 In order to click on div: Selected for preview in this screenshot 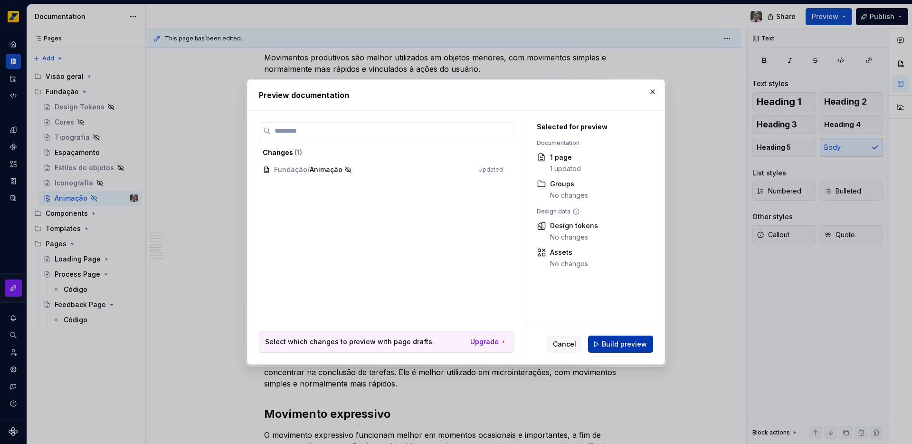, I will do `click(589, 127)`.